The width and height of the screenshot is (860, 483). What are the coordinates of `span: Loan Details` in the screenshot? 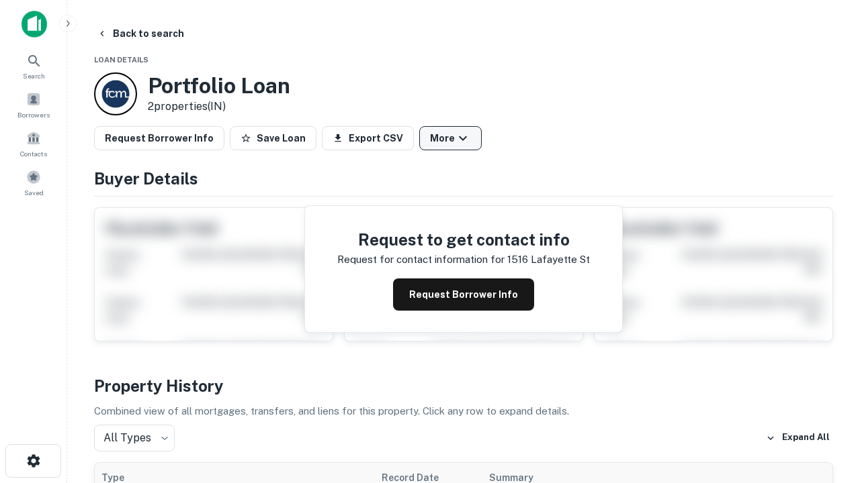 It's located at (121, 60).